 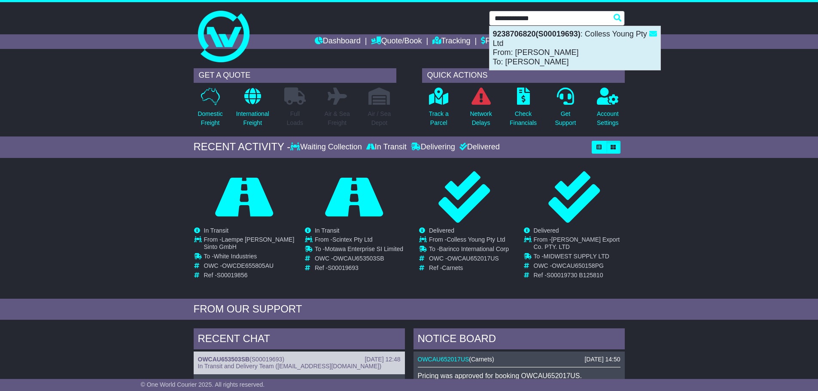 What do you see at coordinates (433, 147) in the screenshot?
I see `div: Delivering` at bounding box center [433, 147].